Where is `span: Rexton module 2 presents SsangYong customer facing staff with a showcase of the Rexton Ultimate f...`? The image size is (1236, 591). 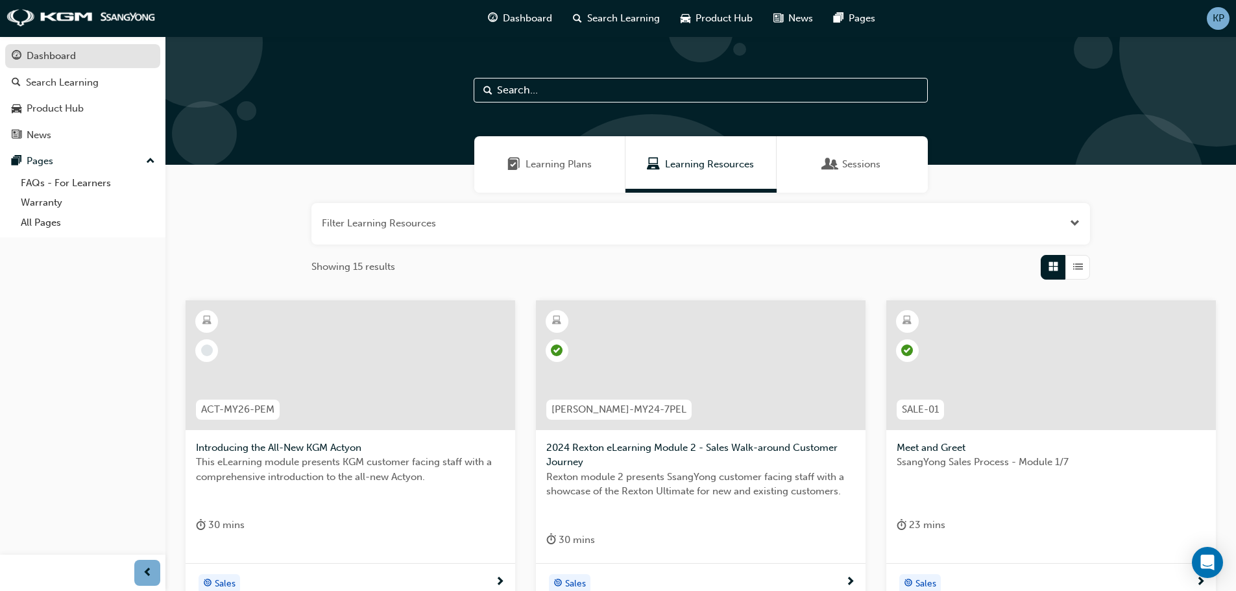 span: Rexton module 2 presents SsangYong customer facing staff with a showcase of the Rexton Ultimate f... is located at coordinates (701, 484).